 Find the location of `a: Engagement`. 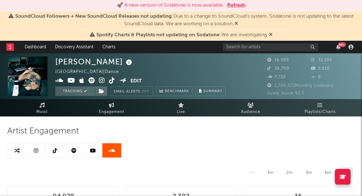

a: Engagement is located at coordinates (112, 108).